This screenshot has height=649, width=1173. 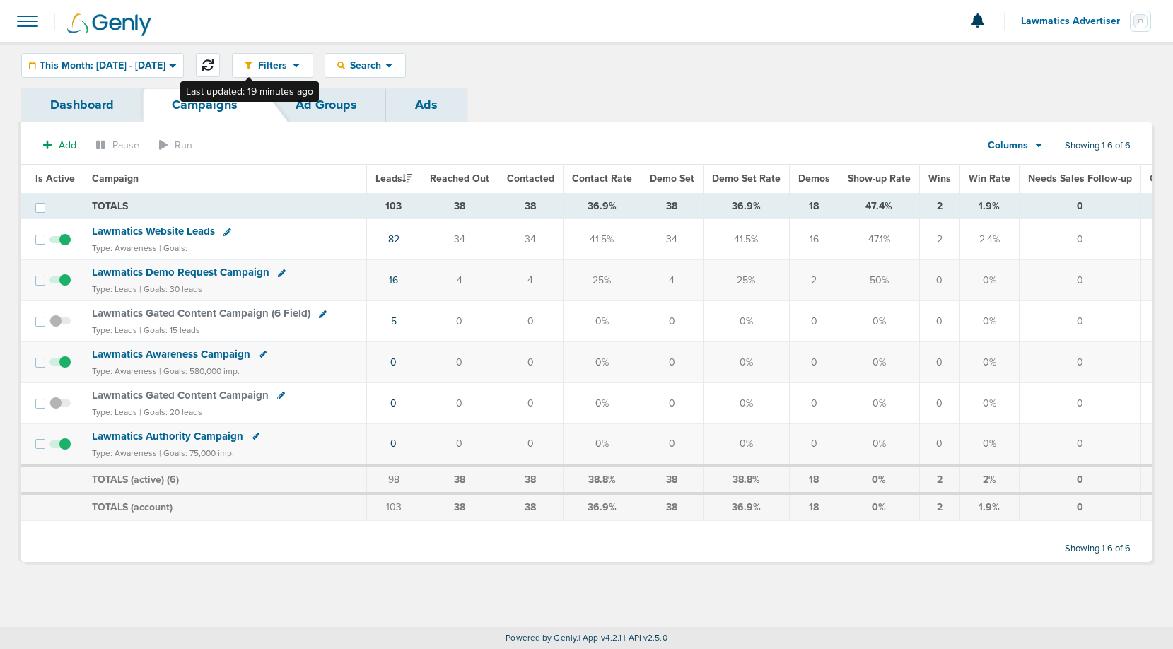 What do you see at coordinates (989, 178) in the screenshot?
I see `span: Win Rate` at bounding box center [989, 178].